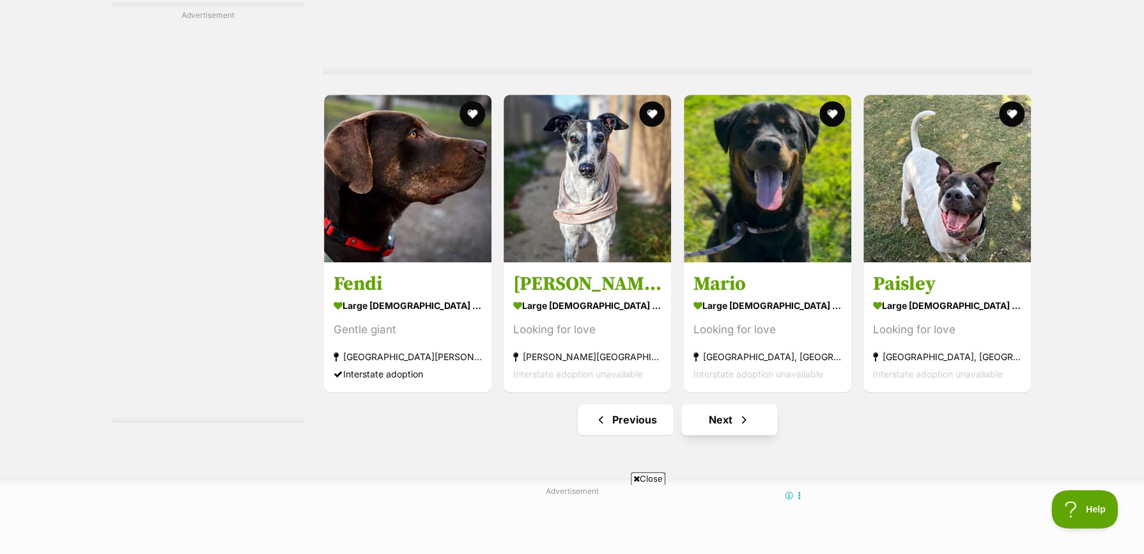 The image size is (1144, 554). What do you see at coordinates (768, 283) in the screenshot?
I see `h3: Mario` at bounding box center [768, 283].